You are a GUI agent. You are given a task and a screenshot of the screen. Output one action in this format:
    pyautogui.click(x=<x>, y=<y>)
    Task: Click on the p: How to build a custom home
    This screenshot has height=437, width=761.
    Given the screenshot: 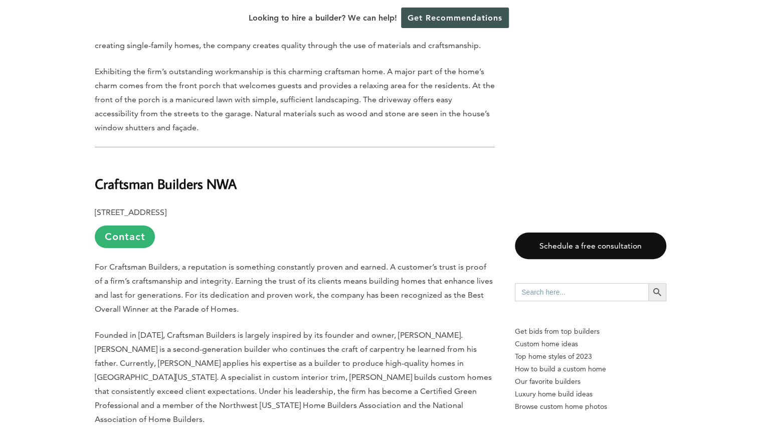 What is the action you would take?
    pyautogui.click(x=590, y=369)
    